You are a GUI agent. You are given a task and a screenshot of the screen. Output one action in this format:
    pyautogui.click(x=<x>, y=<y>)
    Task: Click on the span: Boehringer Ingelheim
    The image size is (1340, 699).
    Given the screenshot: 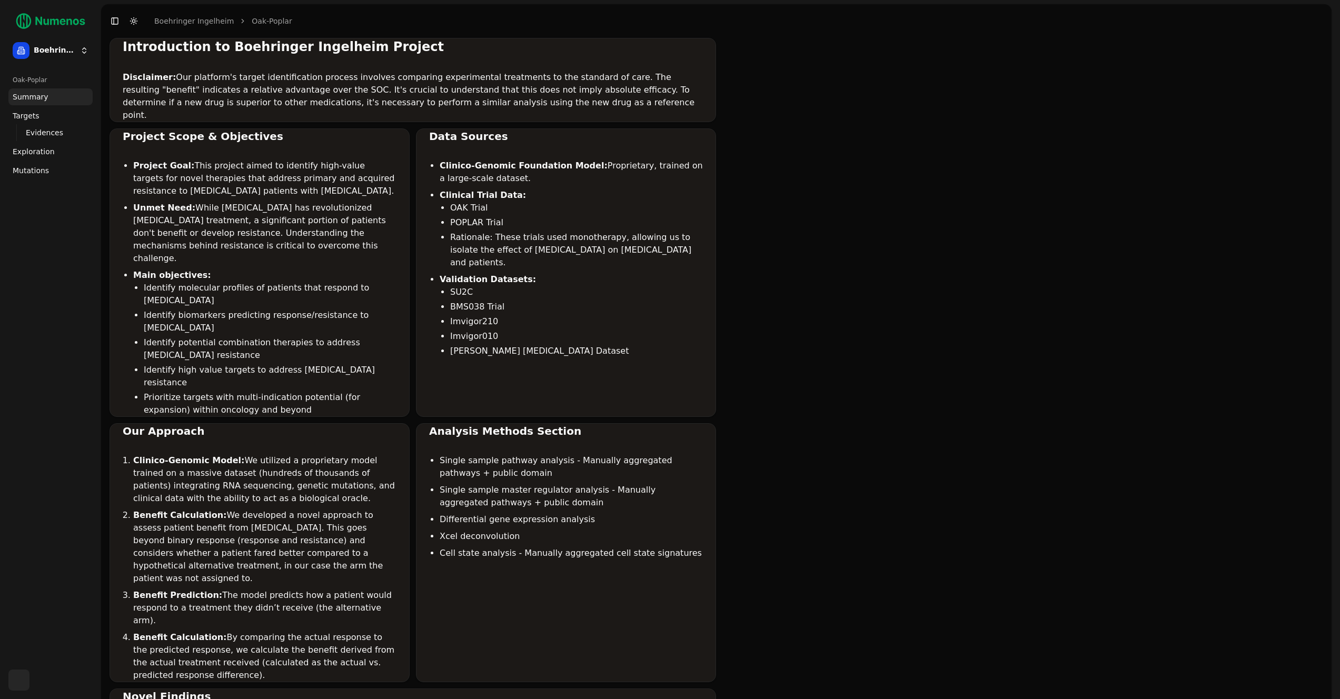 What is the action you would take?
    pyautogui.click(x=55, y=51)
    